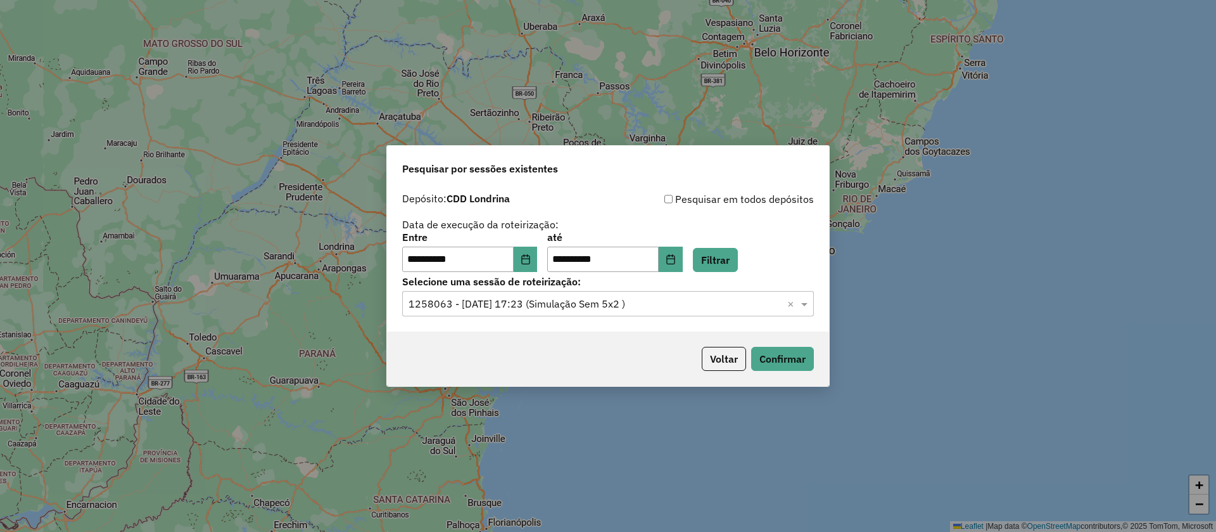 The image size is (1216, 532). Describe the element at coordinates (478, 198) in the screenshot. I see `strong: CDD Londrina` at that location.